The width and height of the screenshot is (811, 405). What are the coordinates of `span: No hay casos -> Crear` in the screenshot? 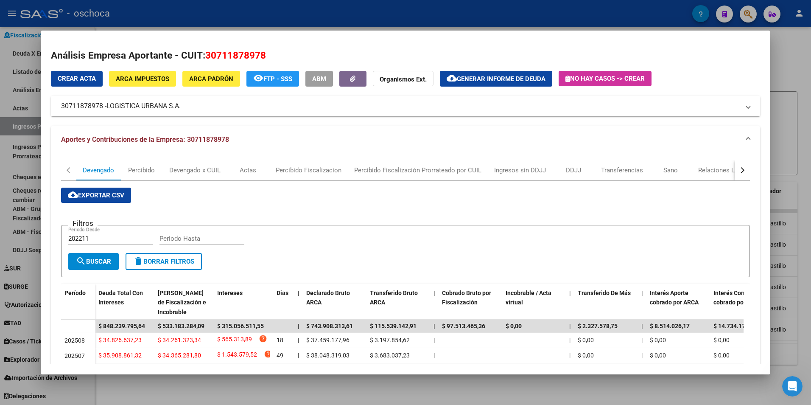 It's located at (605, 78).